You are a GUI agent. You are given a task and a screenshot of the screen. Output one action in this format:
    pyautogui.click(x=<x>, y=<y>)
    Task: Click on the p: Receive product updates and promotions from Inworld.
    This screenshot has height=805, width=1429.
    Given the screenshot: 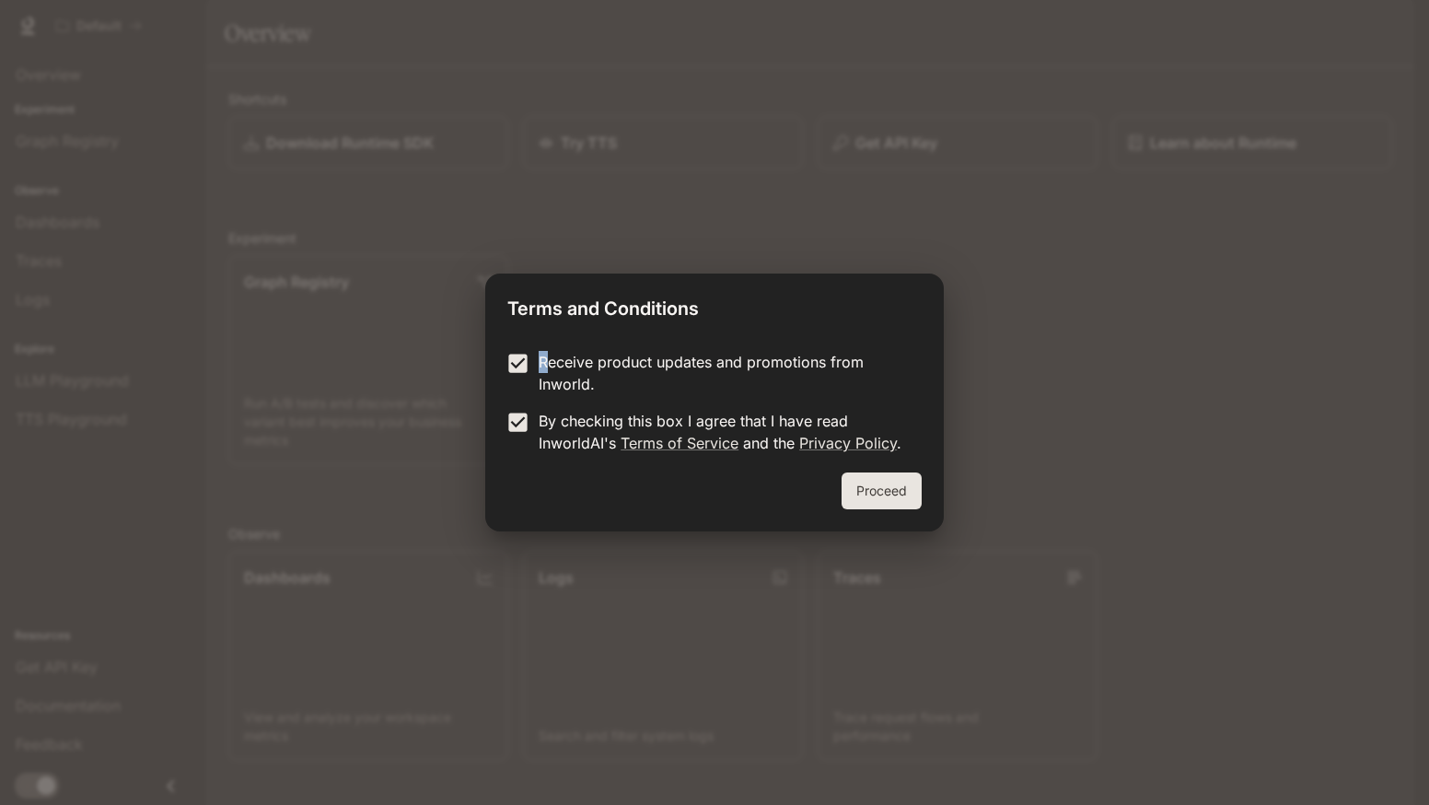 What is the action you would take?
    pyautogui.click(x=723, y=373)
    